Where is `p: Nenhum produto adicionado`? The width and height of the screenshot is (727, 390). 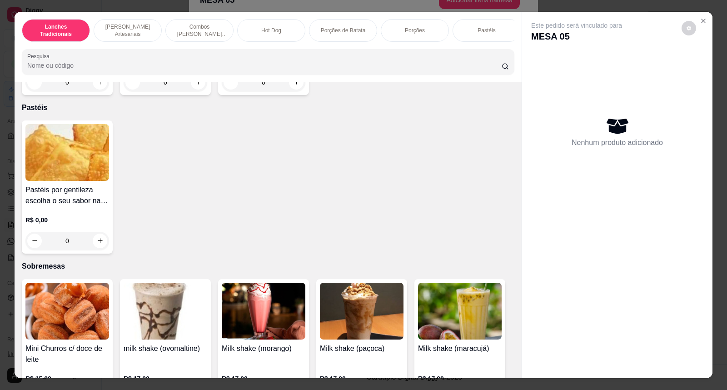
p: Nenhum produto adicionado is located at coordinates (617, 143).